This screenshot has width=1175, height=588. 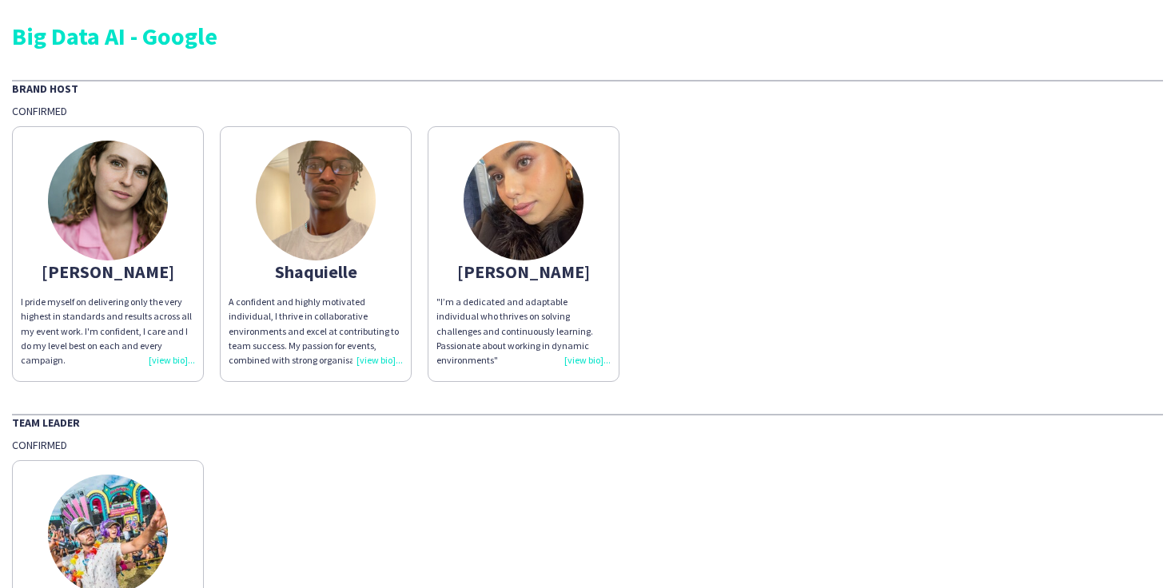 What do you see at coordinates (316, 272) in the screenshot?
I see `div: Shaquielle` at bounding box center [316, 272].